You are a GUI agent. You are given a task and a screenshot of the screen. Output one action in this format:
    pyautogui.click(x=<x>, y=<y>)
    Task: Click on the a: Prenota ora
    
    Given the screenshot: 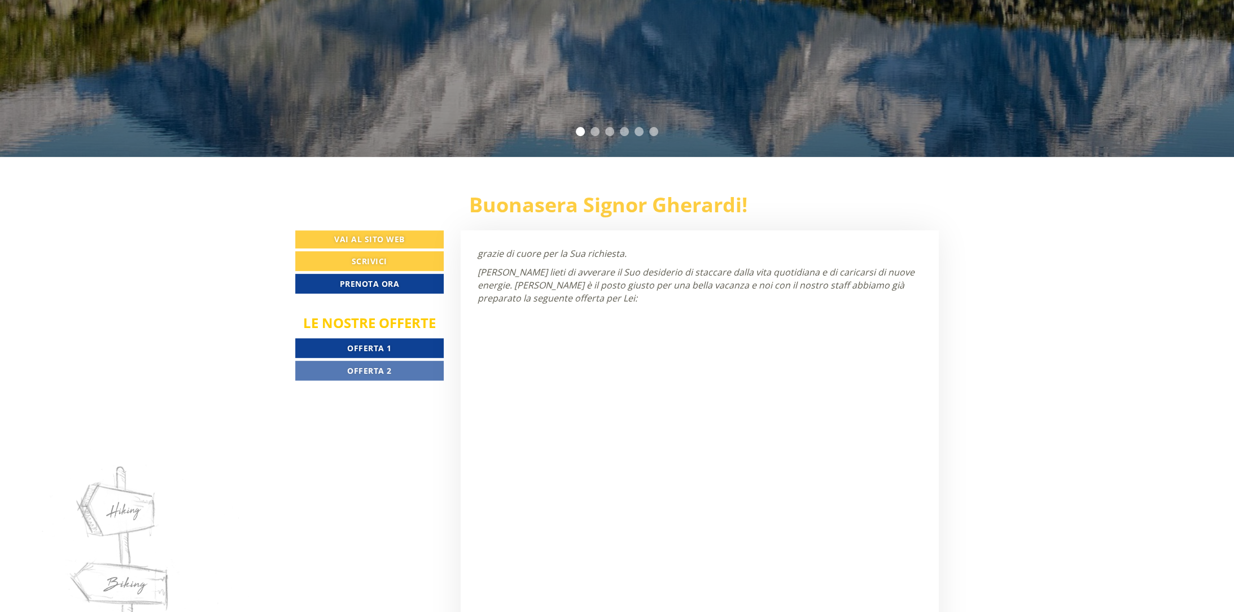 What is the action you would take?
    pyautogui.click(x=369, y=283)
    